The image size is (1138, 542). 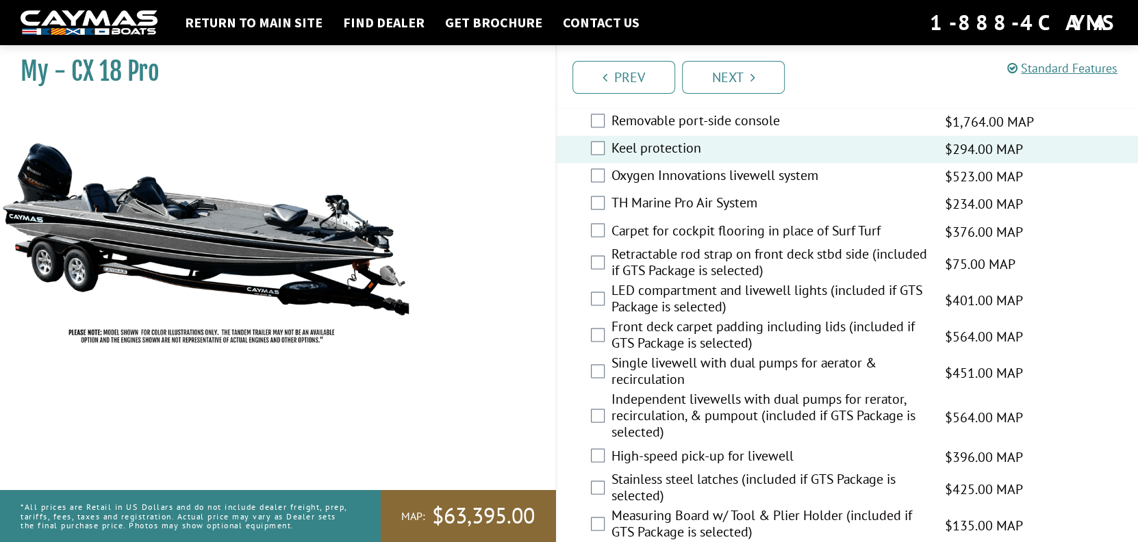 I want to click on ul: Pagination, so click(x=853, y=76).